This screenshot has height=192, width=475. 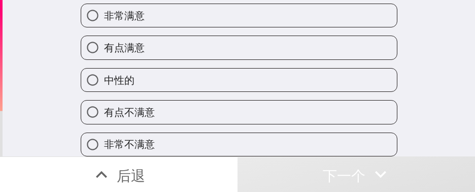 What do you see at coordinates (129, 112) in the screenshot?
I see `font: 有点不满意` at bounding box center [129, 112].